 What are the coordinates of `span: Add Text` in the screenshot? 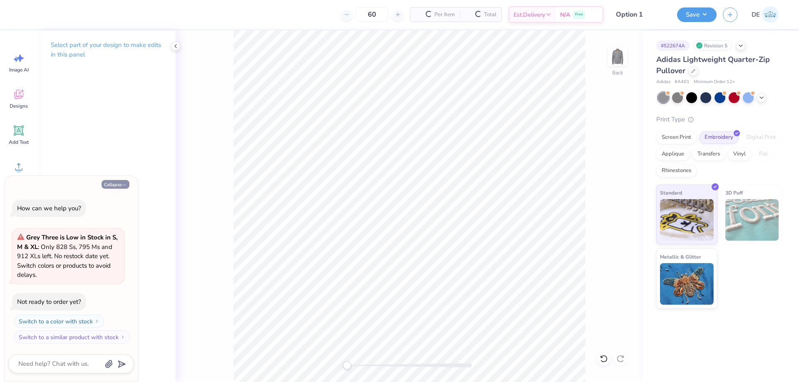 It's located at (19, 142).